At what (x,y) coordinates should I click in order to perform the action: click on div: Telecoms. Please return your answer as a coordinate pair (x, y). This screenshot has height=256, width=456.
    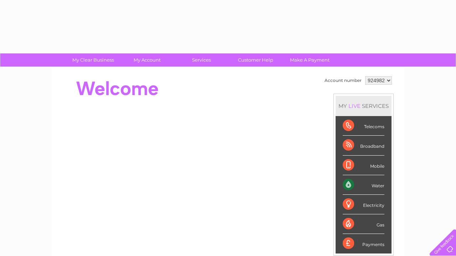
    Looking at the image, I should click on (363, 126).